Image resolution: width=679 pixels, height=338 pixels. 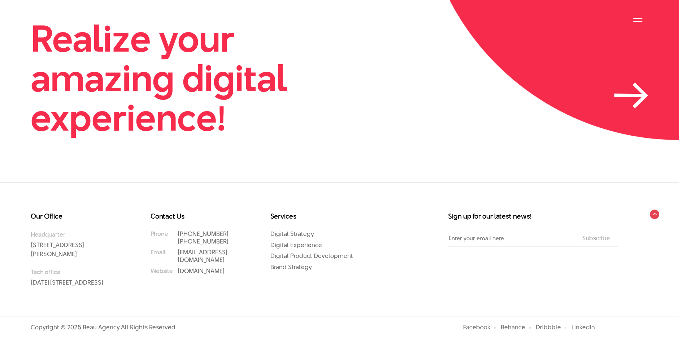 What do you see at coordinates (76, 272) in the screenshot?
I see `small: Tech office` at bounding box center [76, 272].